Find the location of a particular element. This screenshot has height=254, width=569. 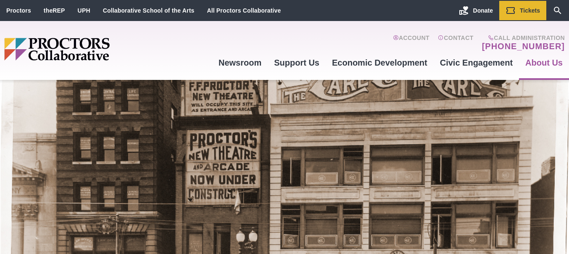

a: Donate is located at coordinates (476, 11).